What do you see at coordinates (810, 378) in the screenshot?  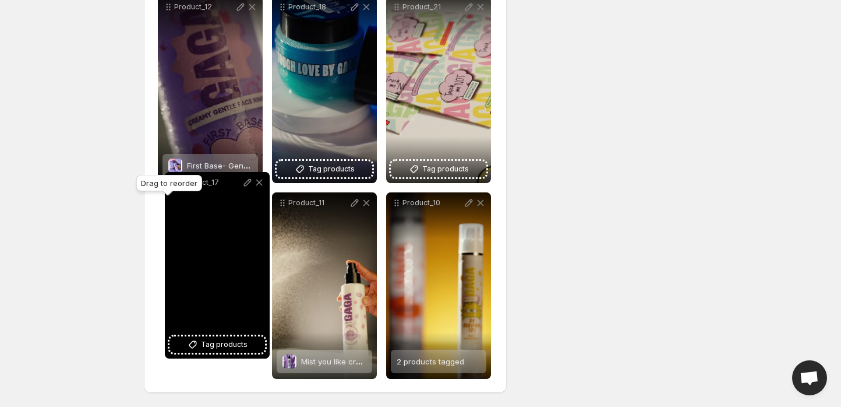 I see `a: Open chat` at bounding box center [810, 378].